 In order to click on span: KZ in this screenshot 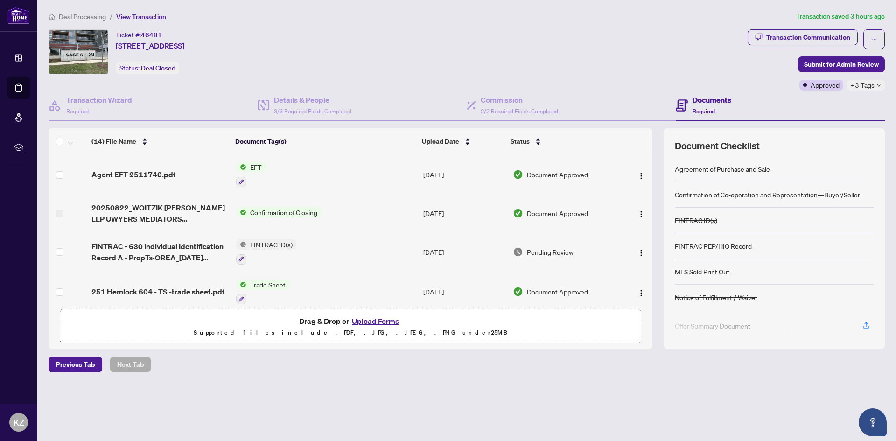, I will do `click(19, 422)`.